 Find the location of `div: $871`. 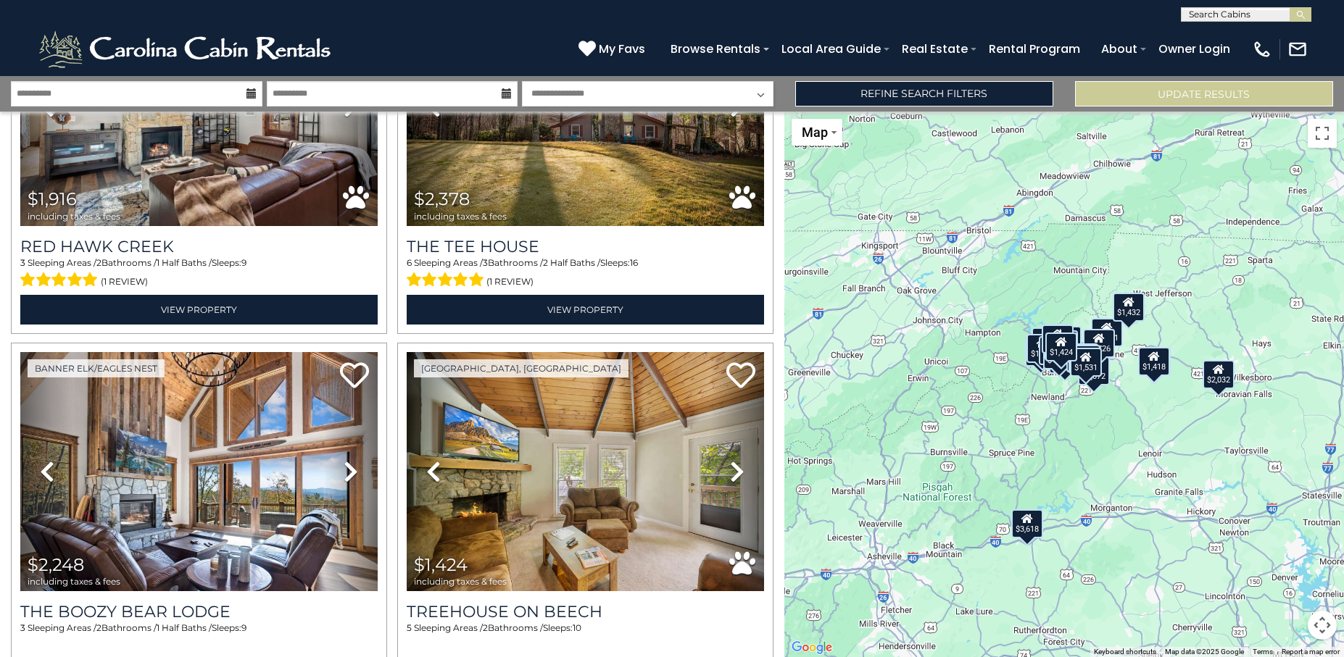

div: $871 is located at coordinates (1057, 338).